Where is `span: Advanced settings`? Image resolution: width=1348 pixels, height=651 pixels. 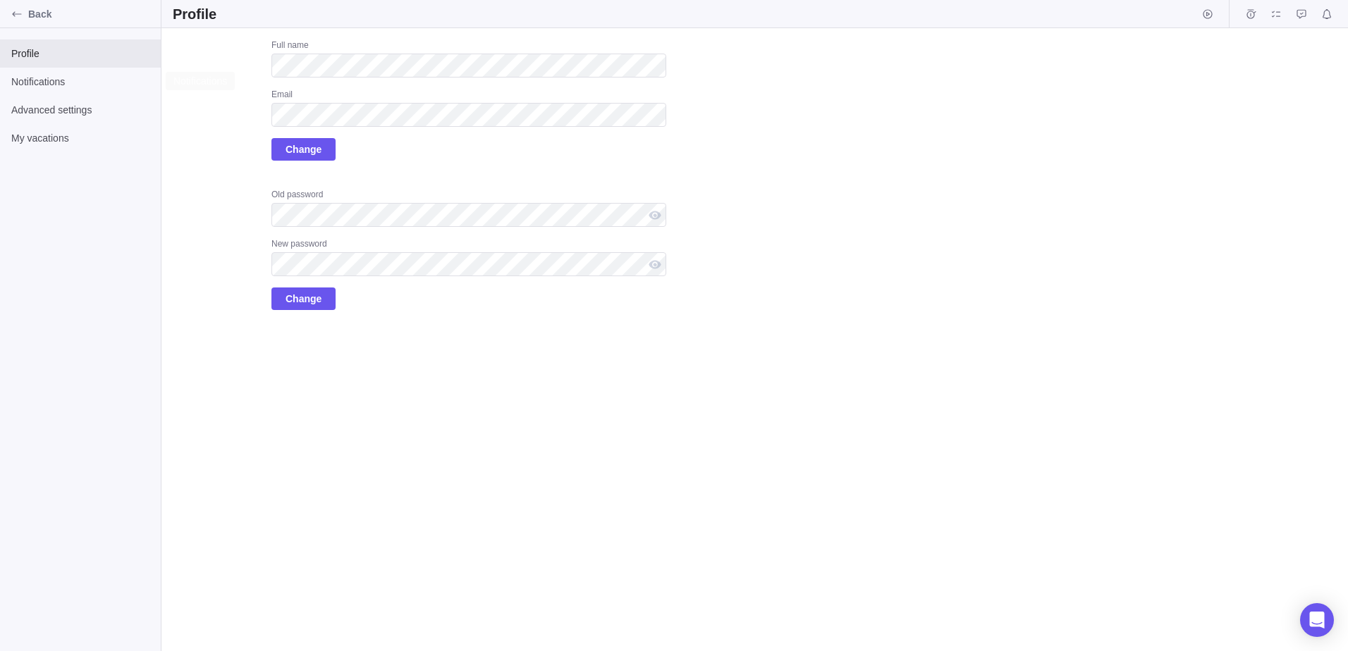 span: Advanced settings is located at coordinates (80, 110).